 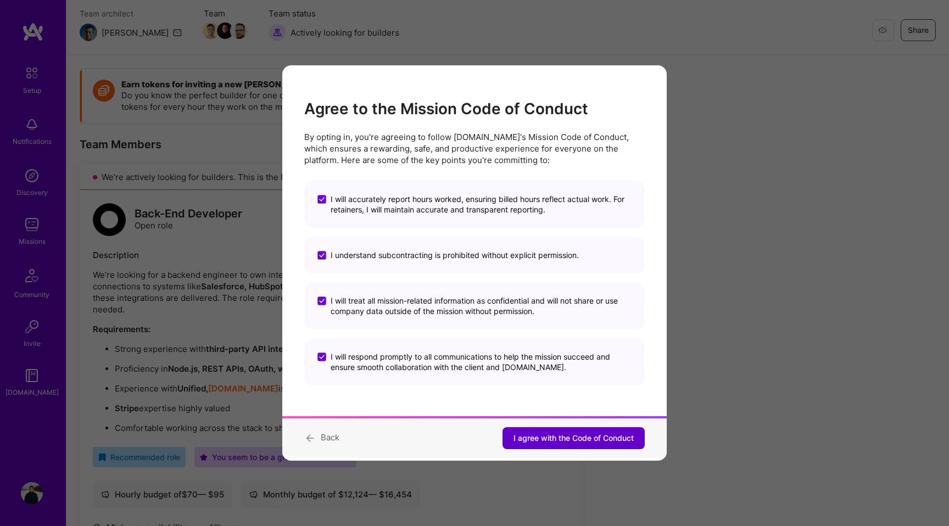 What do you see at coordinates (481, 362) in the screenshot?
I see `span: I will respond promptly to all communications to help the mission succeed and ensure smooth colla...` at bounding box center [481, 362].